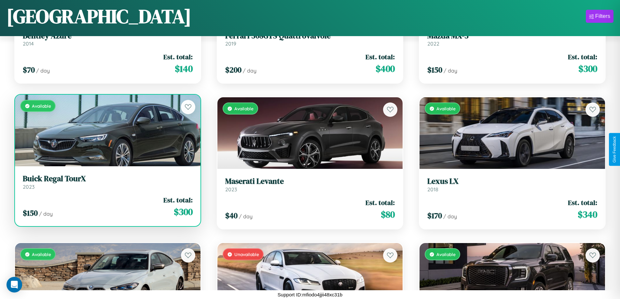 This screenshot has height=299, width=620. What do you see at coordinates (435, 216) in the screenshot?
I see `span: $ 170` at bounding box center [435, 216].